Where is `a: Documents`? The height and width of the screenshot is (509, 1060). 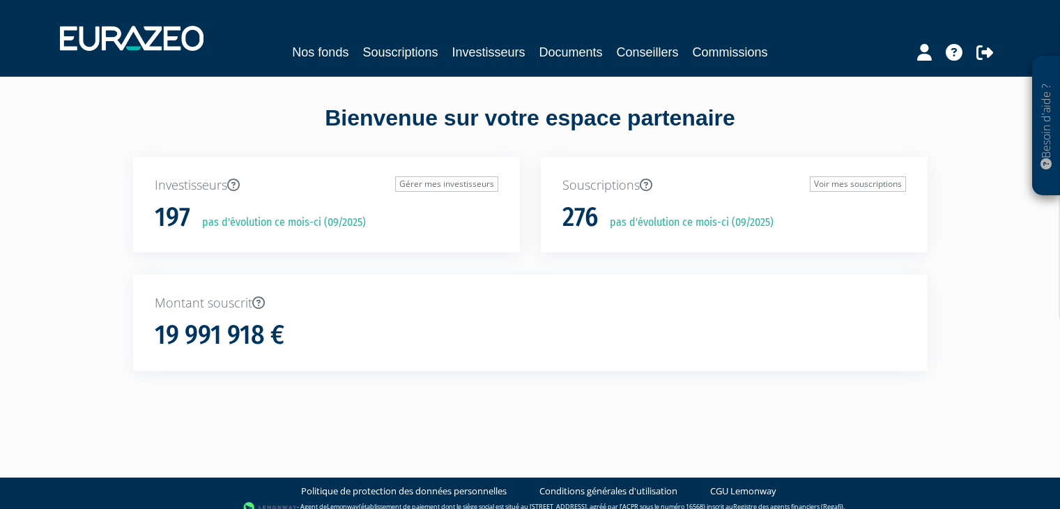
a: Documents is located at coordinates (571, 52).